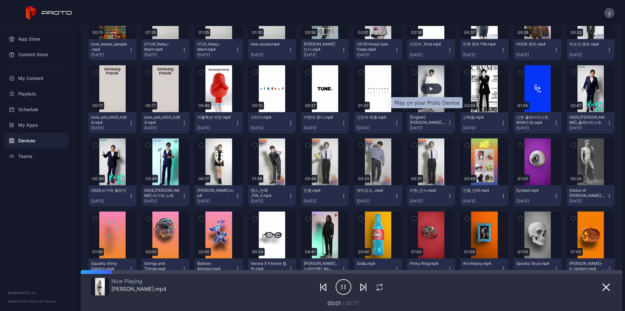 The width and height of the screenshot is (625, 311). Describe the element at coordinates (334, 304) in the screenshot. I see `span: 00:01` at that location.